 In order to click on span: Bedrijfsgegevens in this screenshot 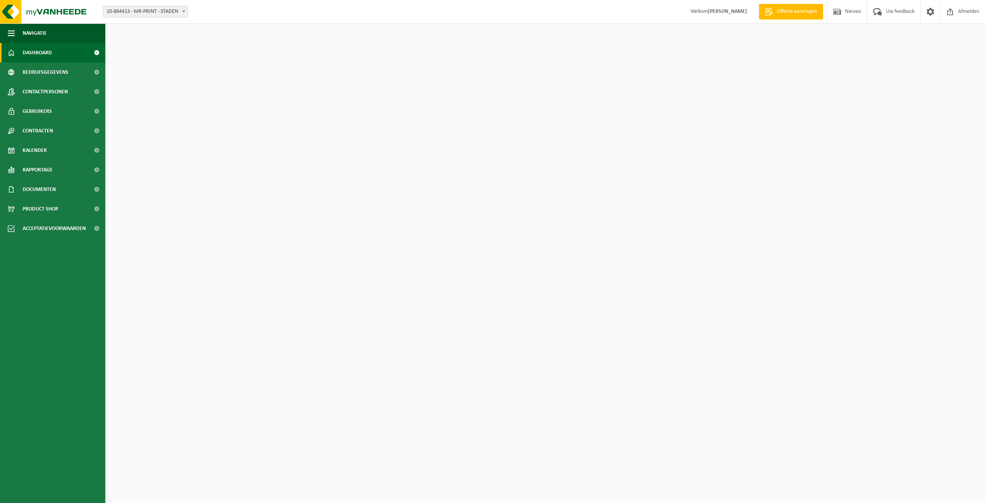, I will do `click(45, 72)`.